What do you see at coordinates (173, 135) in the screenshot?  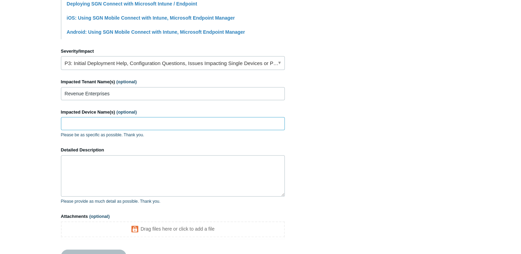 I see `p: Please be as specific as possible. Thank you.` at bounding box center [173, 135].